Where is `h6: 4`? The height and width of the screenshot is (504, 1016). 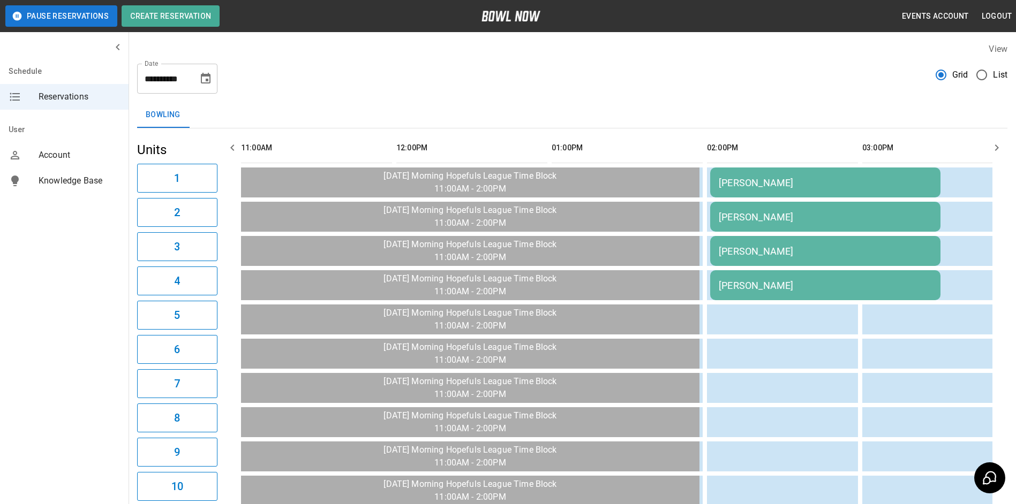 h6: 4 is located at coordinates (177, 281).